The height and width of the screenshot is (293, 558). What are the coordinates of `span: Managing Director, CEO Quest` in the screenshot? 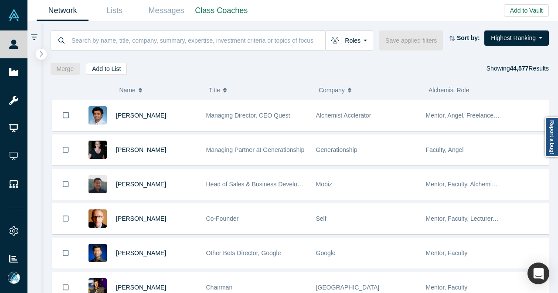 It's located at (248, 116).